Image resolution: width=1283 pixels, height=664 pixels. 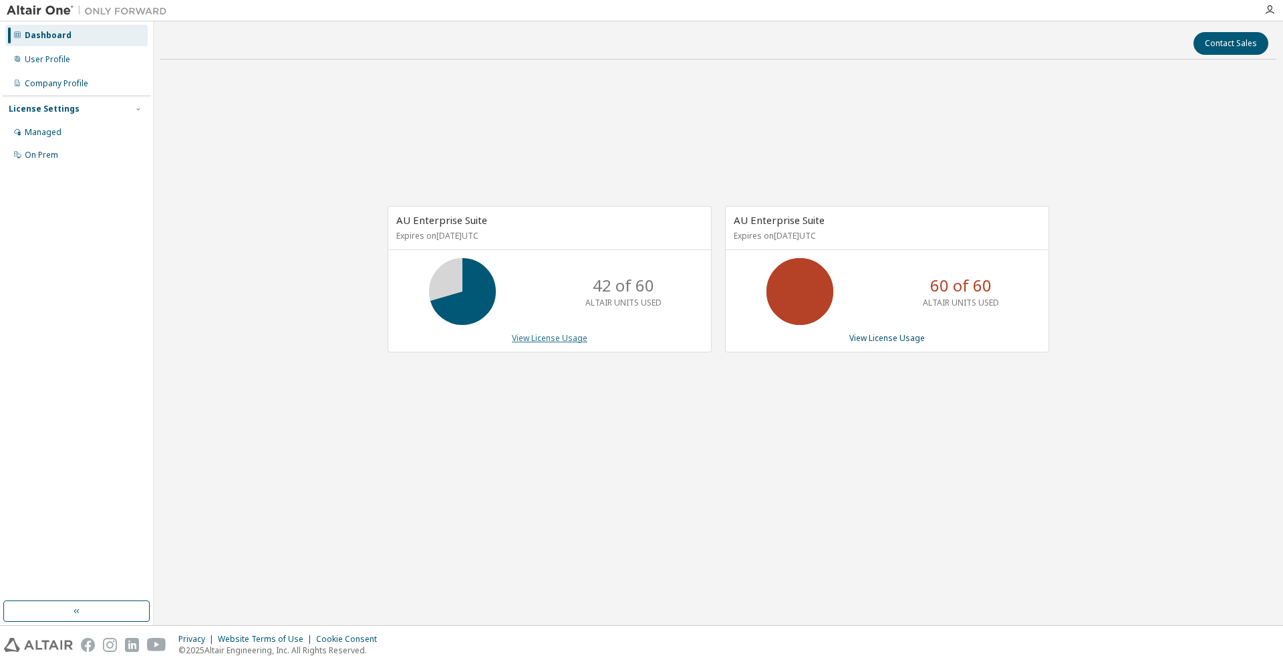 What do you see at coordinates (281, 650) in the screenshot?
I see `p: © 2025 Altair Engineering, Inc. All Rights Reserved.` at bounding box center [281, 650].